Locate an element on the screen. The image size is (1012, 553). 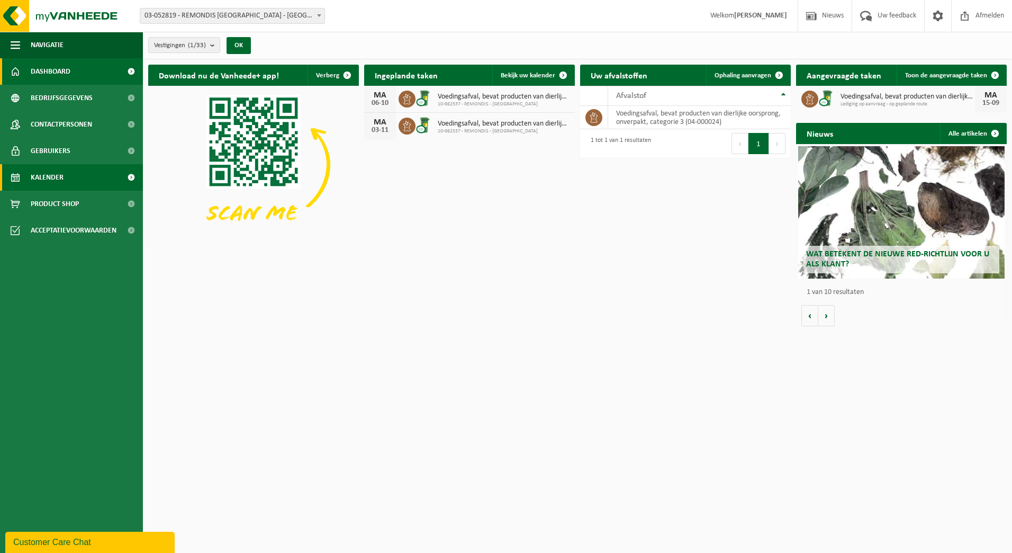
span: Product Shop is located at coordinates (55, 204).